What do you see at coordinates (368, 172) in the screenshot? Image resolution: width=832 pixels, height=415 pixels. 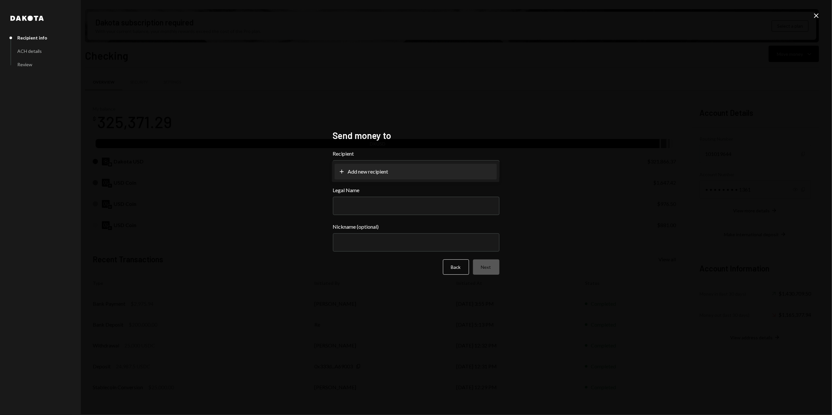 I see `span: Add new recipient` at bounding box center [368, 172].